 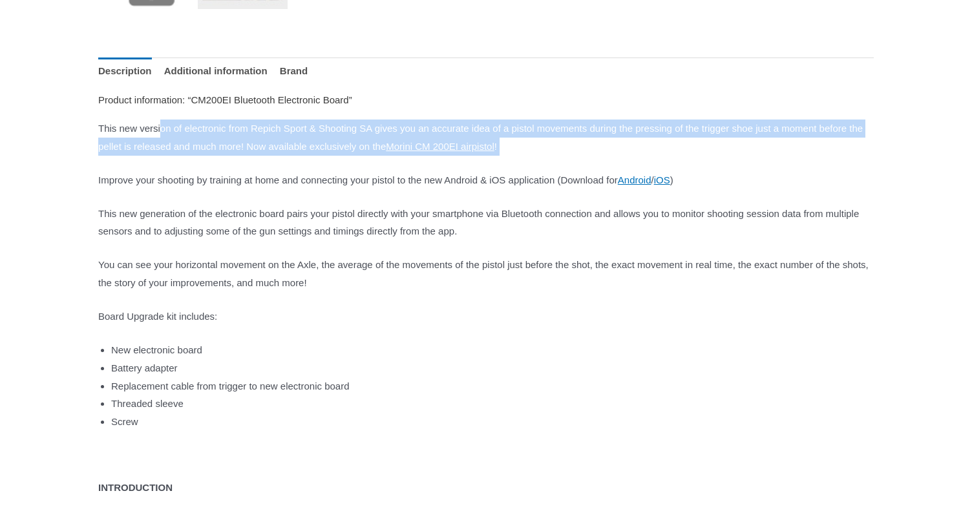 I want to click on a: Brand, so click(x=293, y=71).